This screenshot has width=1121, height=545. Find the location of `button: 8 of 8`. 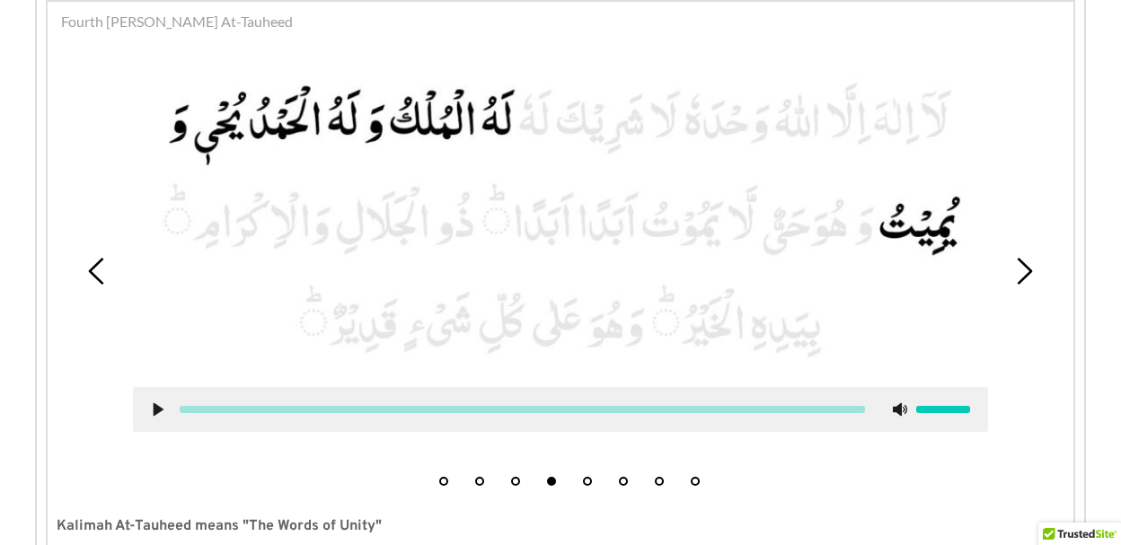

button: 8 of 8 is located at coordinates (695, 481).